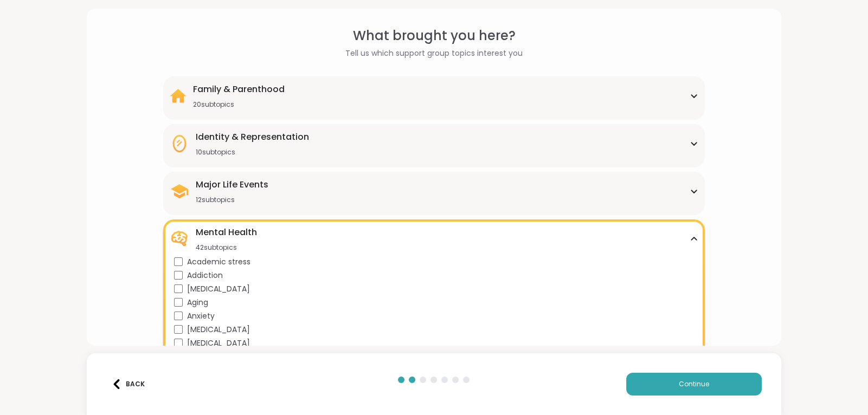 The height and width of the screenshot is (415, 868). What do you see at coordinates (694, 384) in the screenshot?
I see `button: Continue` at bounding box center [694, 384].